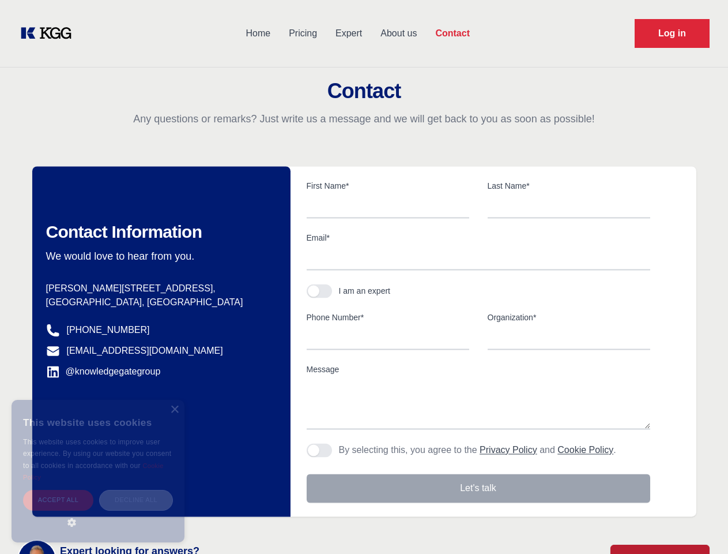  I want to click on label: Message, so click(479, 369).